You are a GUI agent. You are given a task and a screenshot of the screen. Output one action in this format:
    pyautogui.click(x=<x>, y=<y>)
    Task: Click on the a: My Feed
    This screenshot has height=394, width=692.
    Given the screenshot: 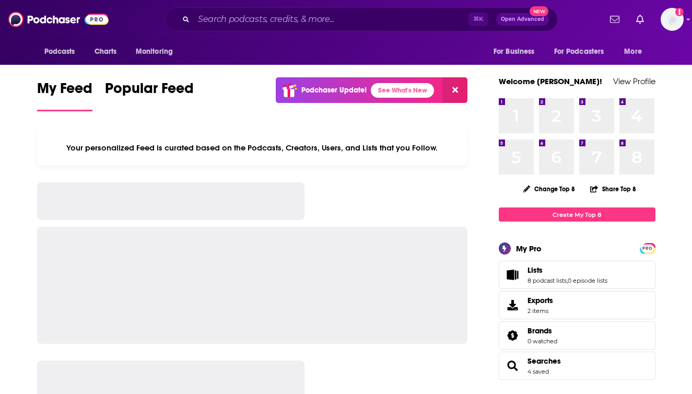 What is the action you would take?
    pyautogui.click(x=65, y=95)
    